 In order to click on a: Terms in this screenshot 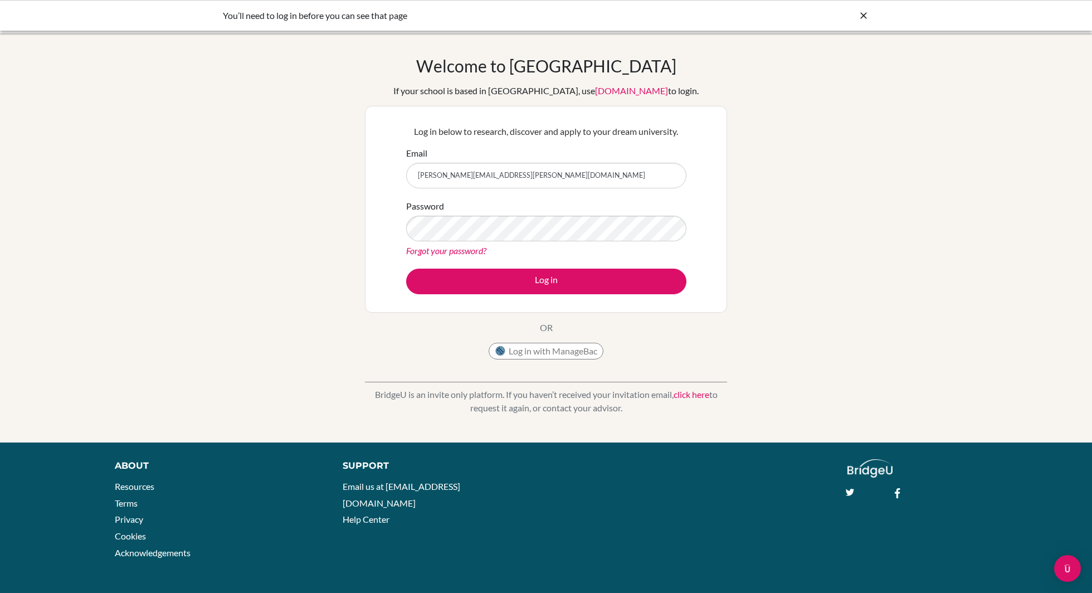, I will do `click(126, 503)`.